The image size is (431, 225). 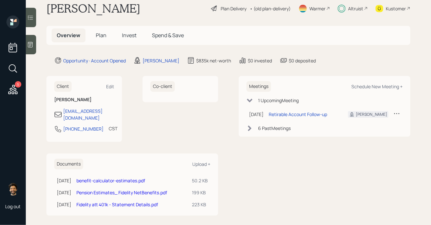 What do you see at coordinates (318, 8) in the screenshot?
I see `div: Warmer` at bounding box center [318, 8].